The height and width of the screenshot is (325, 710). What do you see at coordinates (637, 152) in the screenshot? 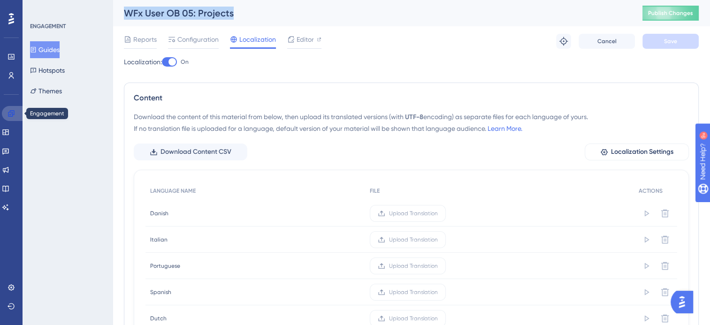
I see `button: Localization Settings` at bounding box center [637, 152].